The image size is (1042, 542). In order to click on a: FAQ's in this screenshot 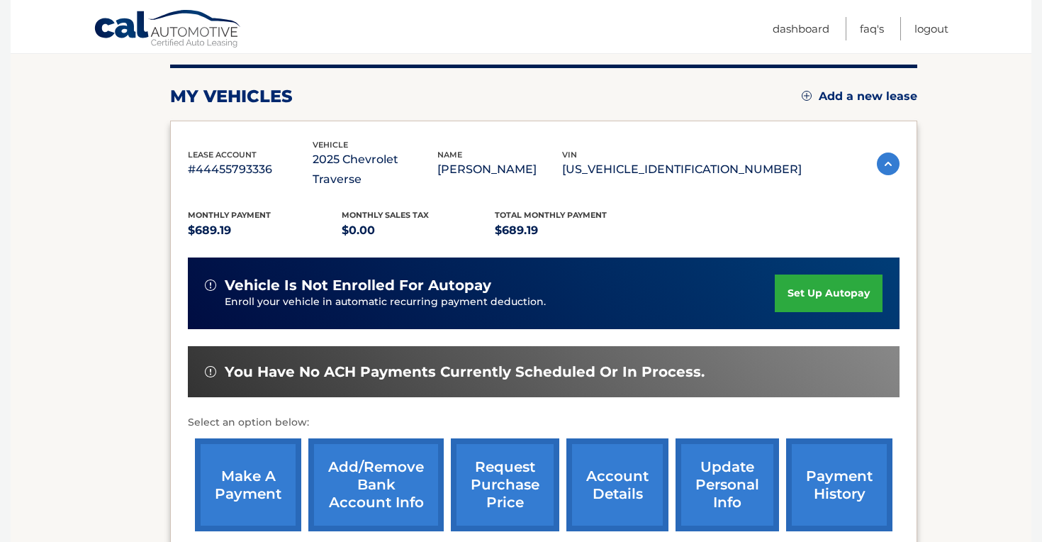, I will do `click(872, 28)`.